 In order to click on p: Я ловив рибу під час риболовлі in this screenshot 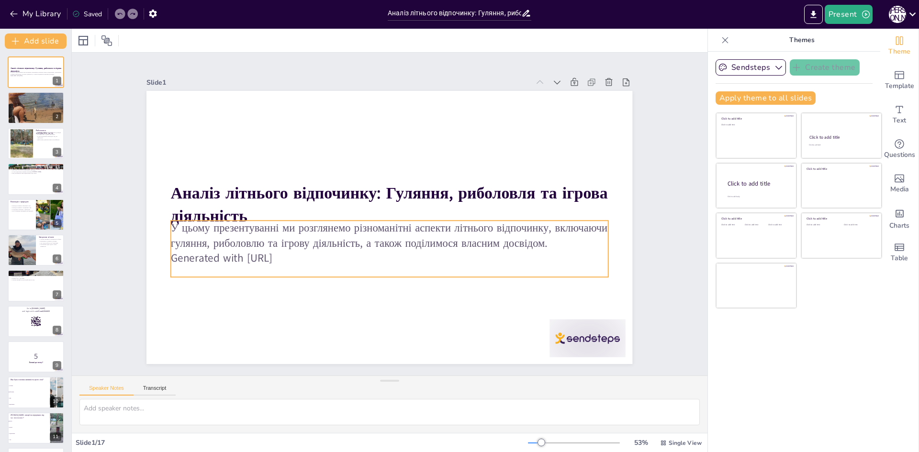, I will do `click(48, 134)`.